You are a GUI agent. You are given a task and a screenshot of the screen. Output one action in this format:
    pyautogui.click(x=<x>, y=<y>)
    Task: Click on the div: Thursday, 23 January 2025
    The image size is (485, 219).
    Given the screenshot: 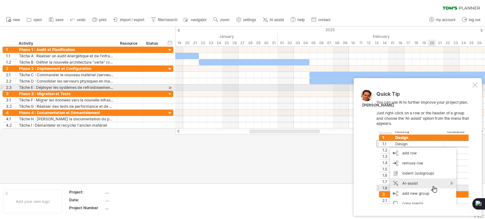 What is the action you would take?
    pyautogui.click(x=210, y=43)
    